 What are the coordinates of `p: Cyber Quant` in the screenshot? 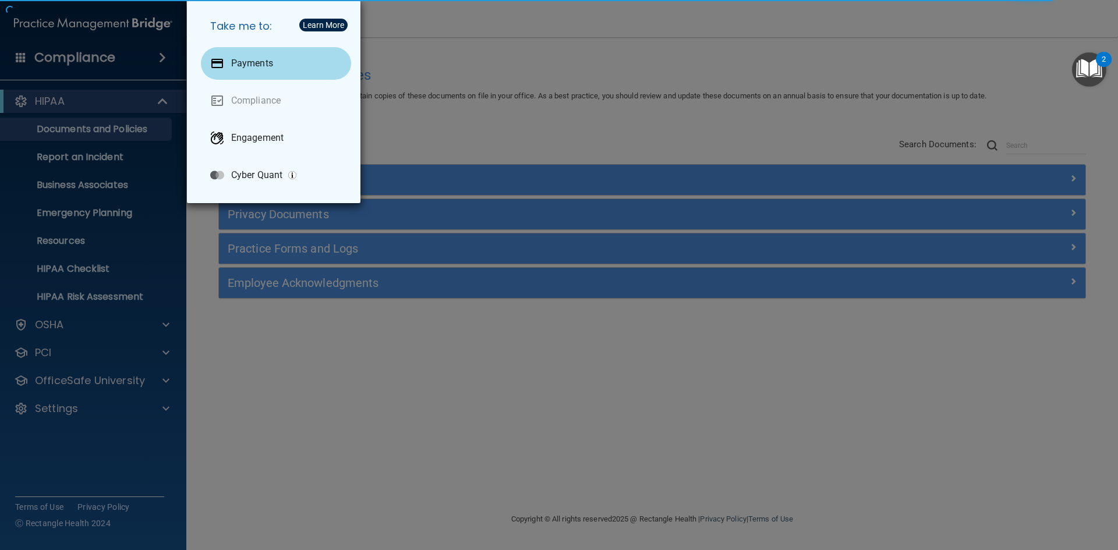 It's located at (257, 175).